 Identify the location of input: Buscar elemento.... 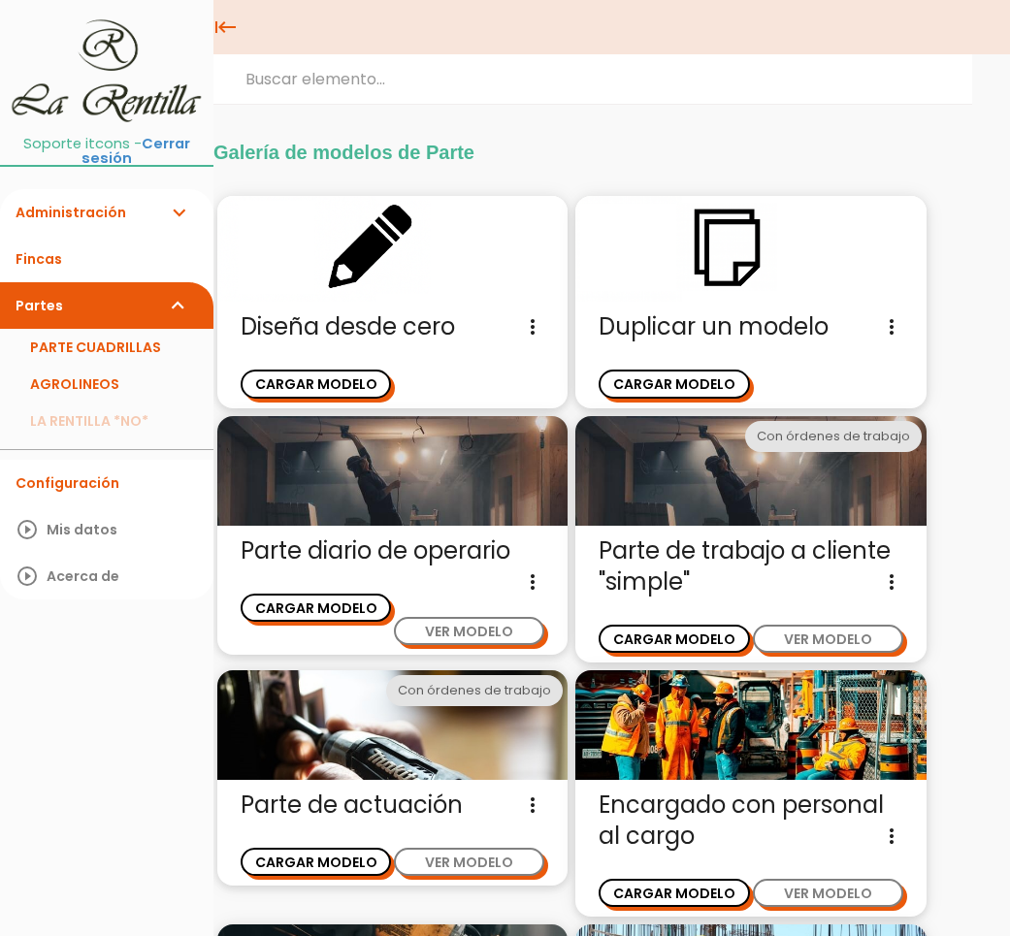
(593, 80).